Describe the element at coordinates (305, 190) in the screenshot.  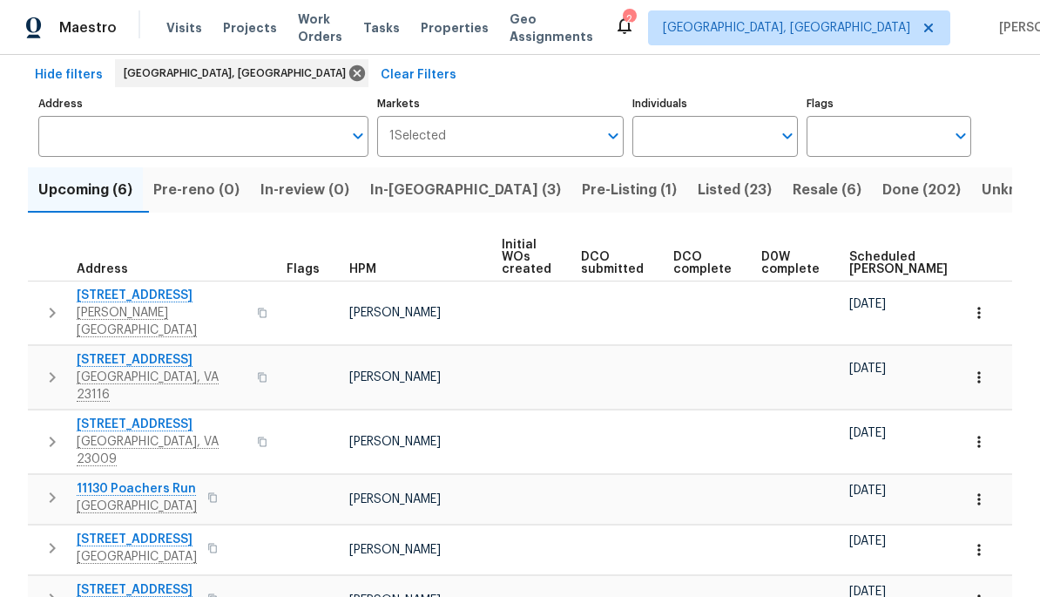
I see `span: In-review (0)` at that location.